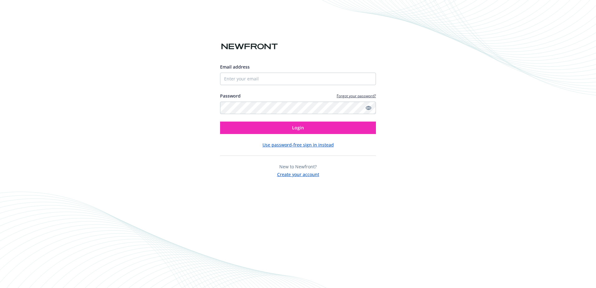 Image resolution: width=596 pixels, height=288 pixels. I want to click on button: Create your account, so click(298, 174).